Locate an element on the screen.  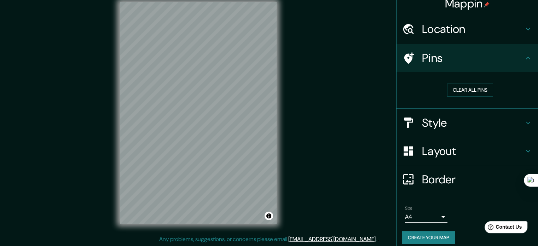
span: Contact Us is located at coordinates (34, 8).